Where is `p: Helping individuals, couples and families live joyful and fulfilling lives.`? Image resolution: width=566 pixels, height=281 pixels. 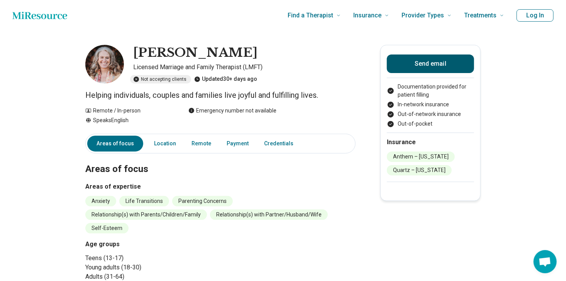
p: Helping individuals, couples and families live joyful and fulfilling lives. is located at coordinates (220, 95).